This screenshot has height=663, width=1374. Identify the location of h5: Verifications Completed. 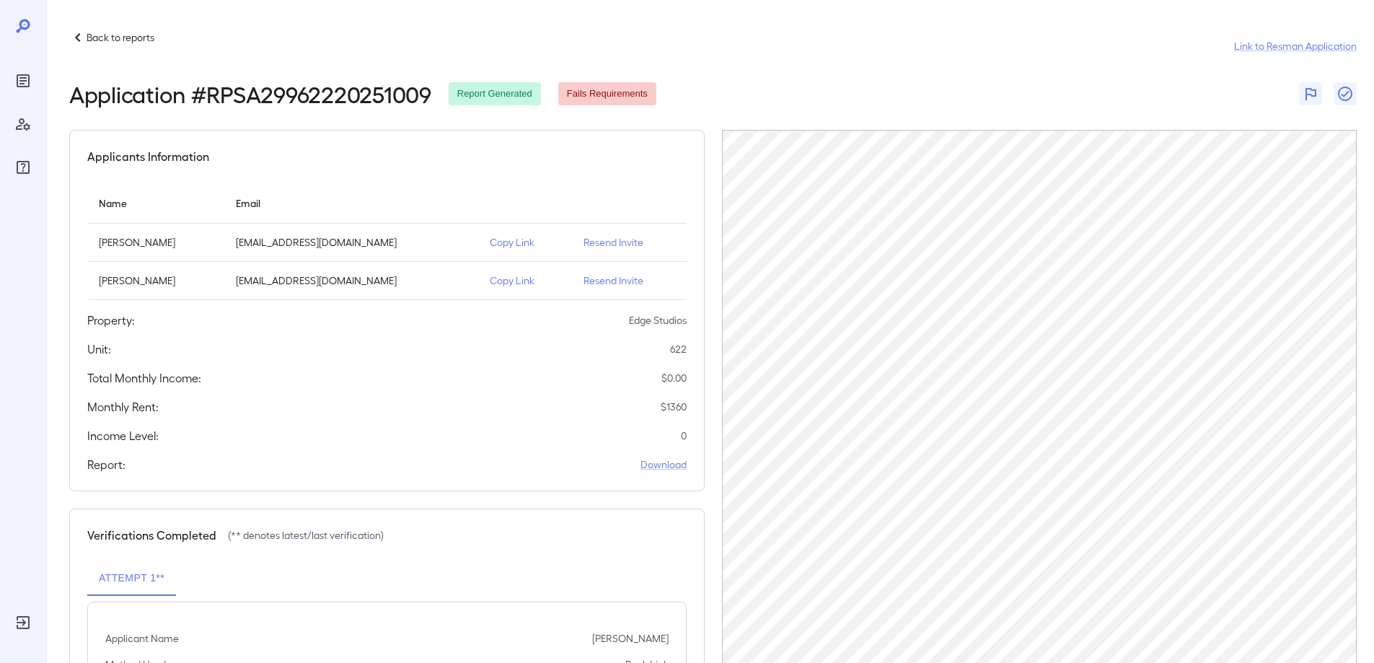
(151, 535).